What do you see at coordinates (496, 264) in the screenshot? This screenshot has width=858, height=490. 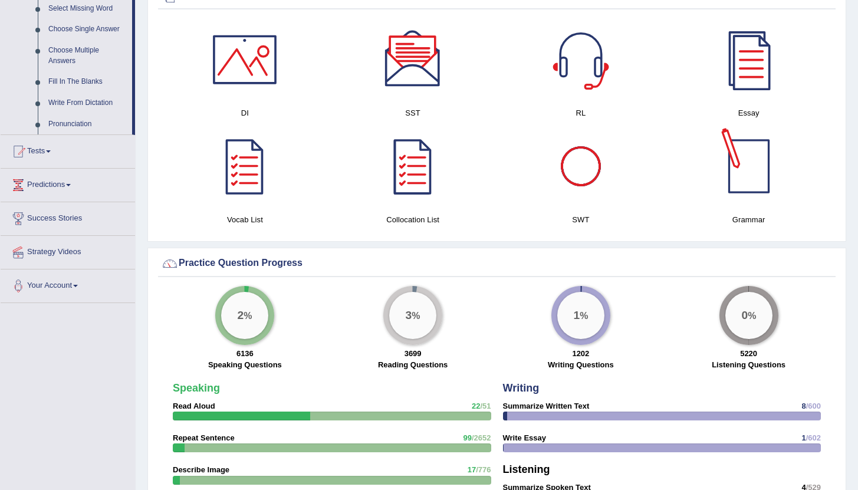 I see `div: Practice Question Progress` at bounding box center [496, 264].